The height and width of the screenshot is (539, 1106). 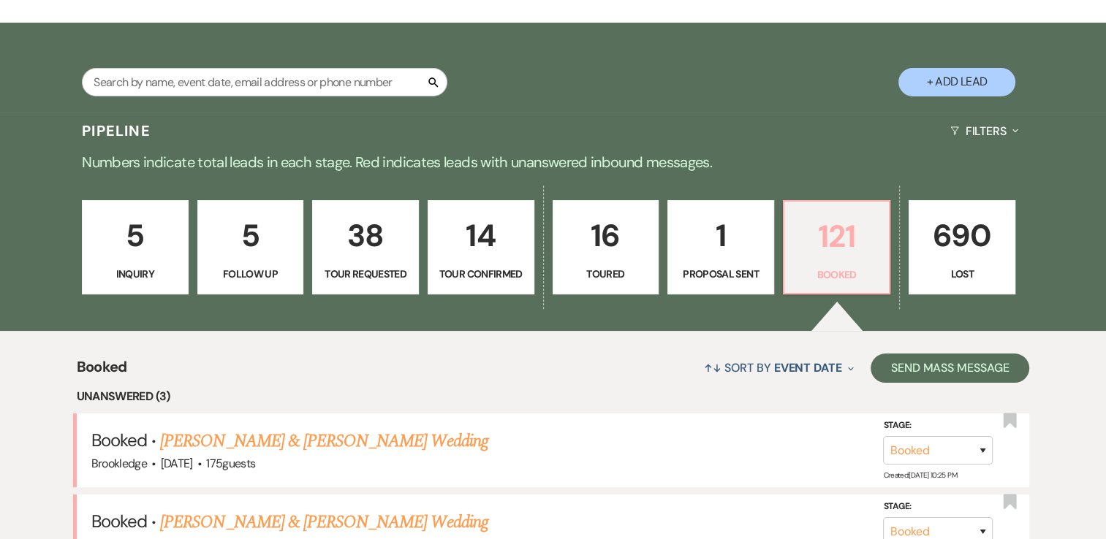 I want to click on a: 121Booked, so click(x=837, y=248).